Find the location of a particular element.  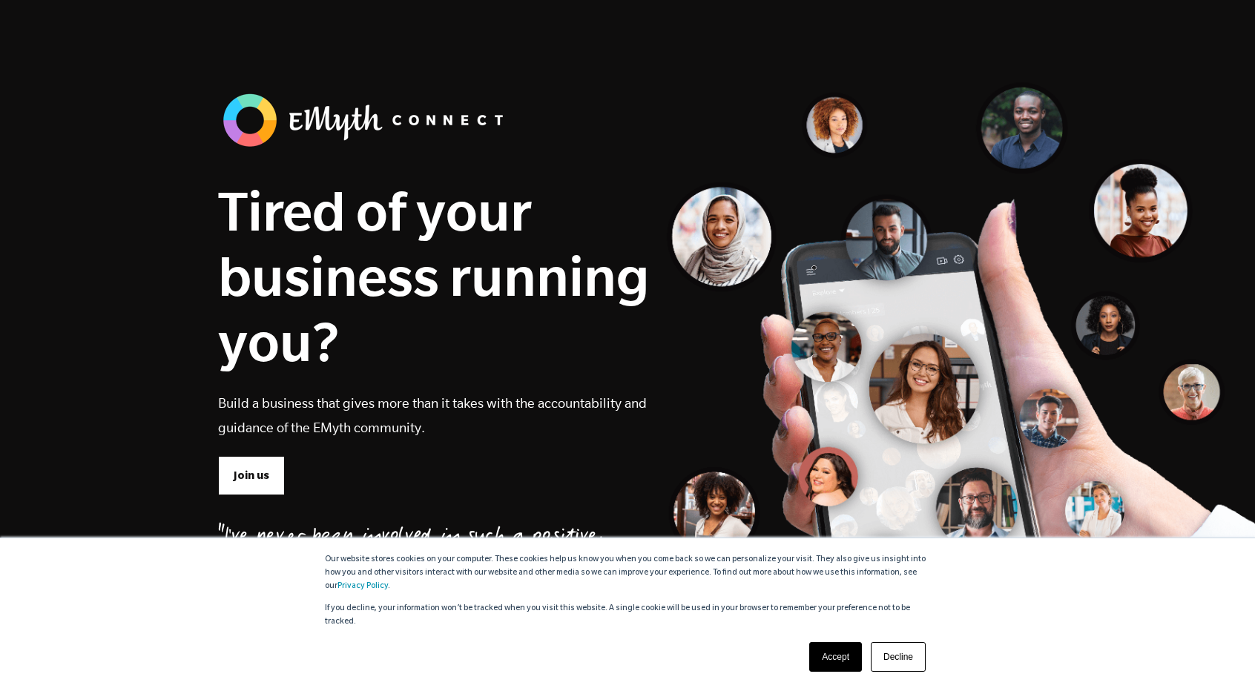

span: Join us is located at coordinates (251, 475).